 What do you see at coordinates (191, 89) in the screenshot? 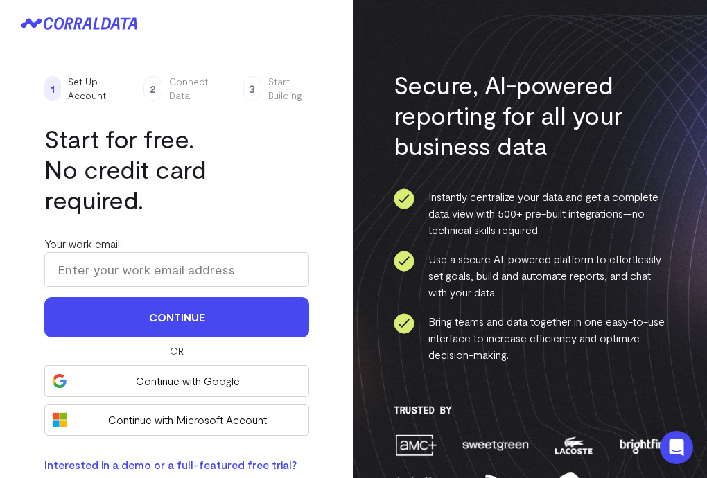
I see `span: Connect Data` at bounding box center [191, 89].